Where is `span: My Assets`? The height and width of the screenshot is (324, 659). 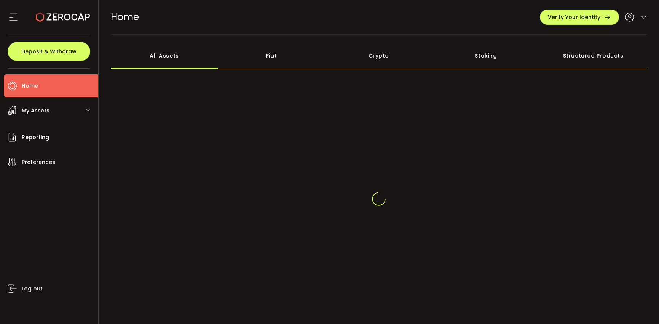
span: My Assets is located at coordinates (35, 110).